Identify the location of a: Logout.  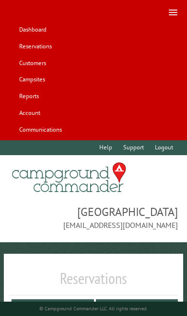
(163, 148).